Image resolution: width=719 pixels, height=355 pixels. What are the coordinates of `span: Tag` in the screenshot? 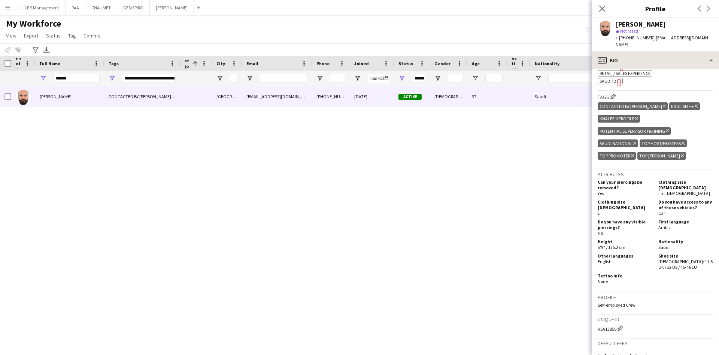 It's located at (72, 36).